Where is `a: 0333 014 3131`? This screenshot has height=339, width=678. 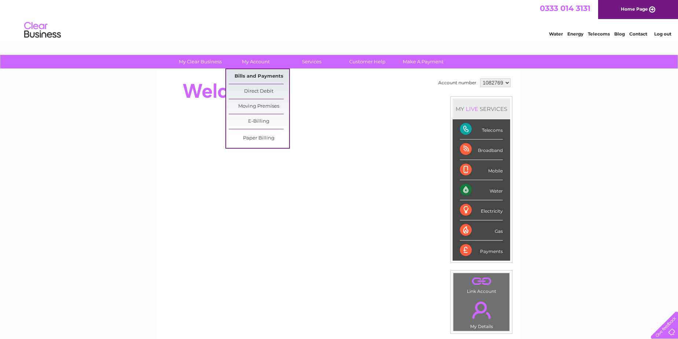
a: 0333 014 3131 is located at coordinates (565, 8).